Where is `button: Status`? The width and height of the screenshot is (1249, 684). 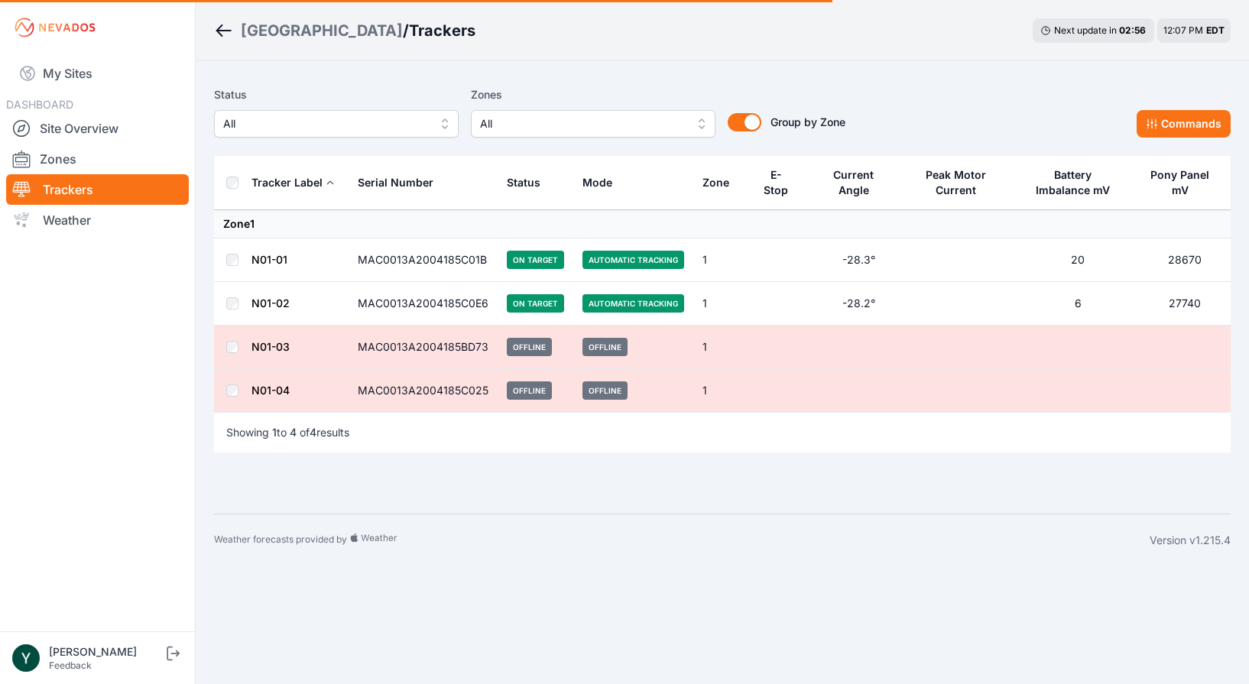 button: Status is located at coordinates (530, 183).